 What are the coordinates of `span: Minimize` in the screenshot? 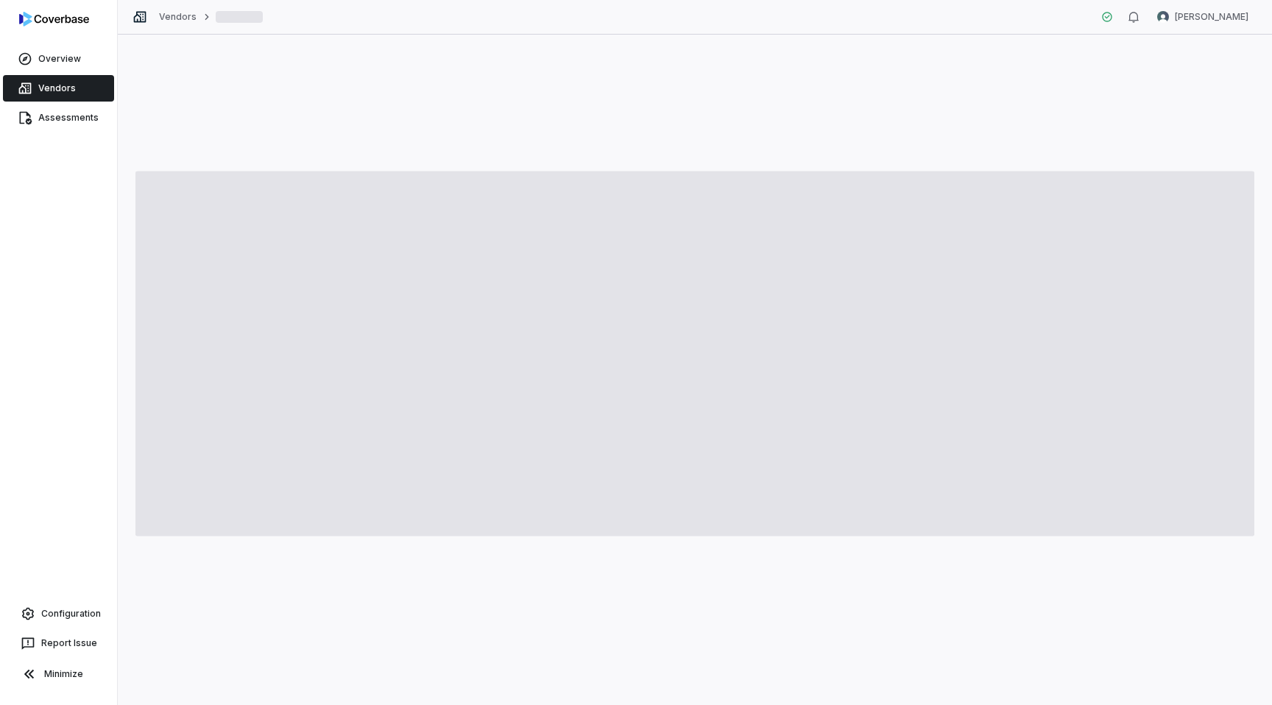 It's located at (63, 674).